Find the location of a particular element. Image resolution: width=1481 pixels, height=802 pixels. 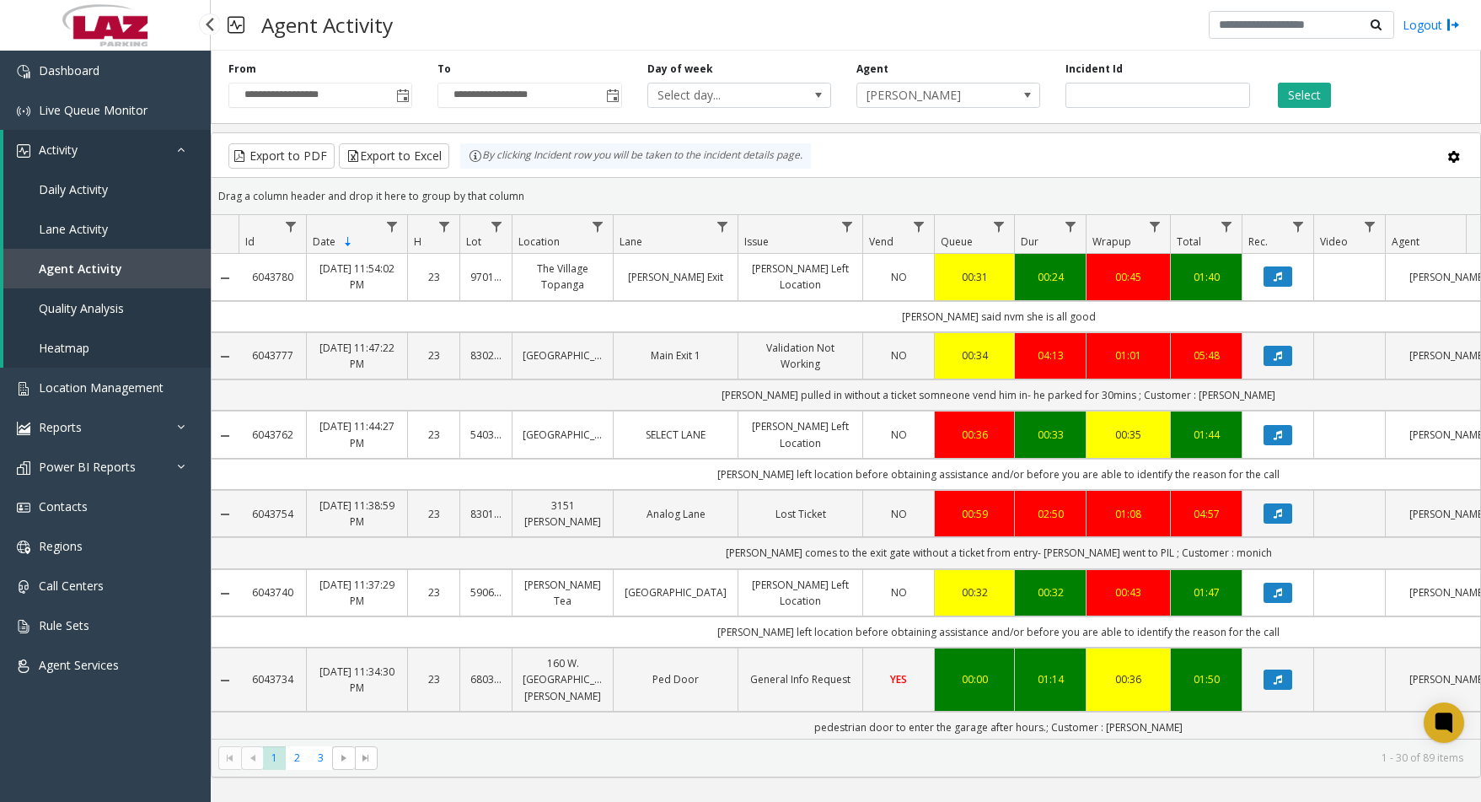

div: 01:14 is located at coordinates (1050, 678).